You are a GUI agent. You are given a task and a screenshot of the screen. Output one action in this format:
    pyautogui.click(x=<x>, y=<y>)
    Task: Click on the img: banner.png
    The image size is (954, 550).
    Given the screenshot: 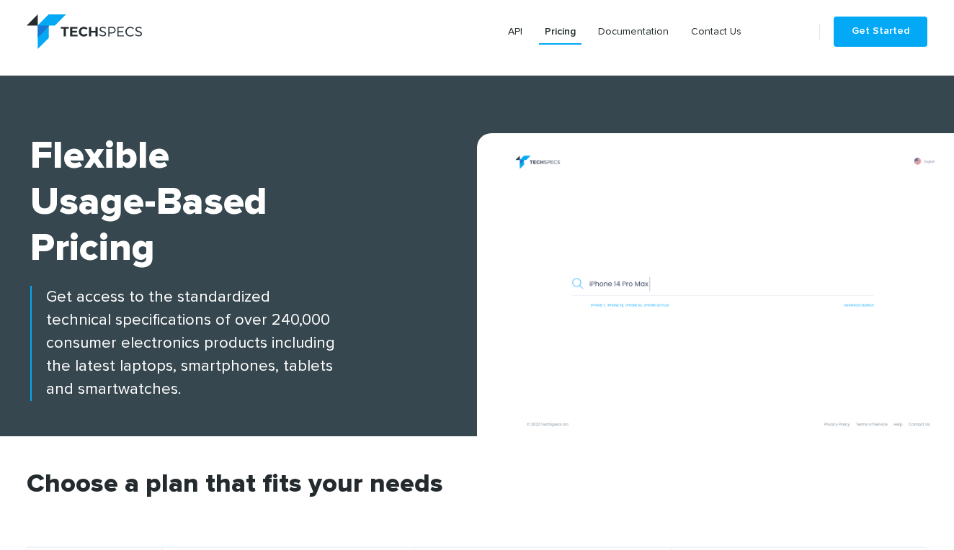 What is the action you would take?
    pyautogui.click(x=722, y=292)
    